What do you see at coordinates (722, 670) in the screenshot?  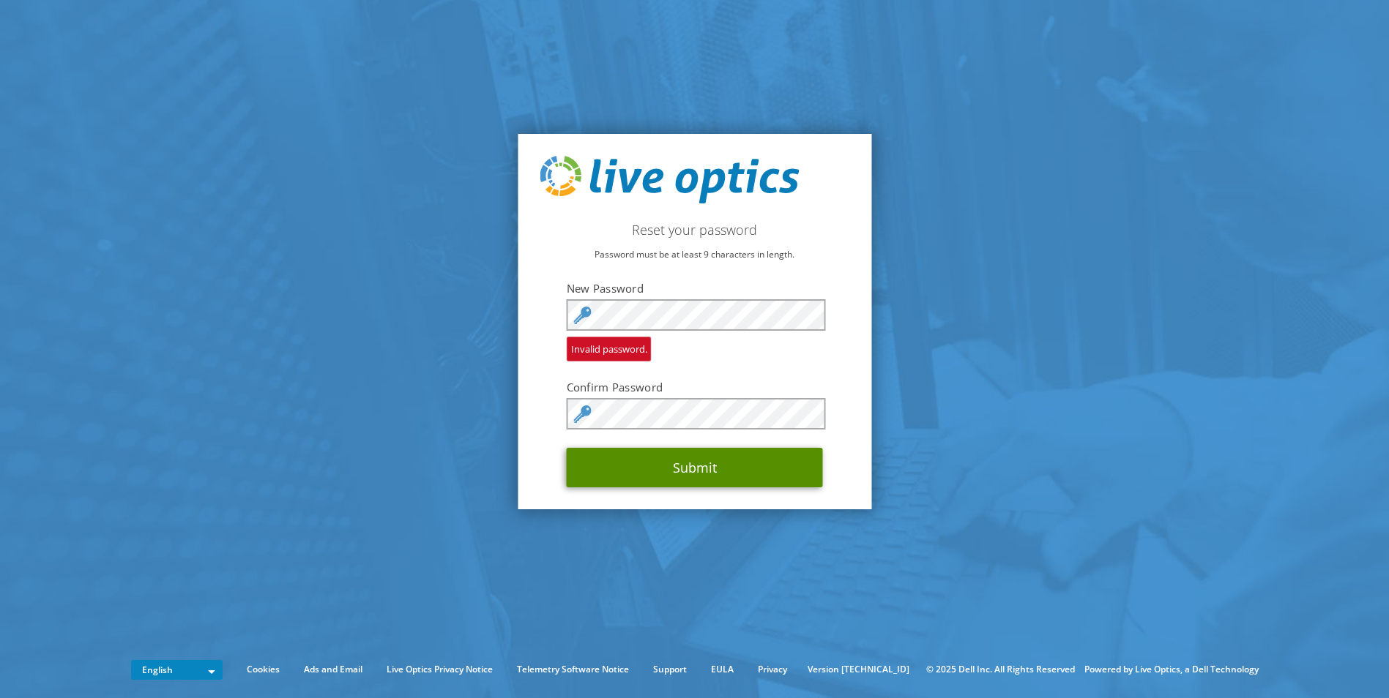 I see `a: EULA` at bounding box center [722, 670].